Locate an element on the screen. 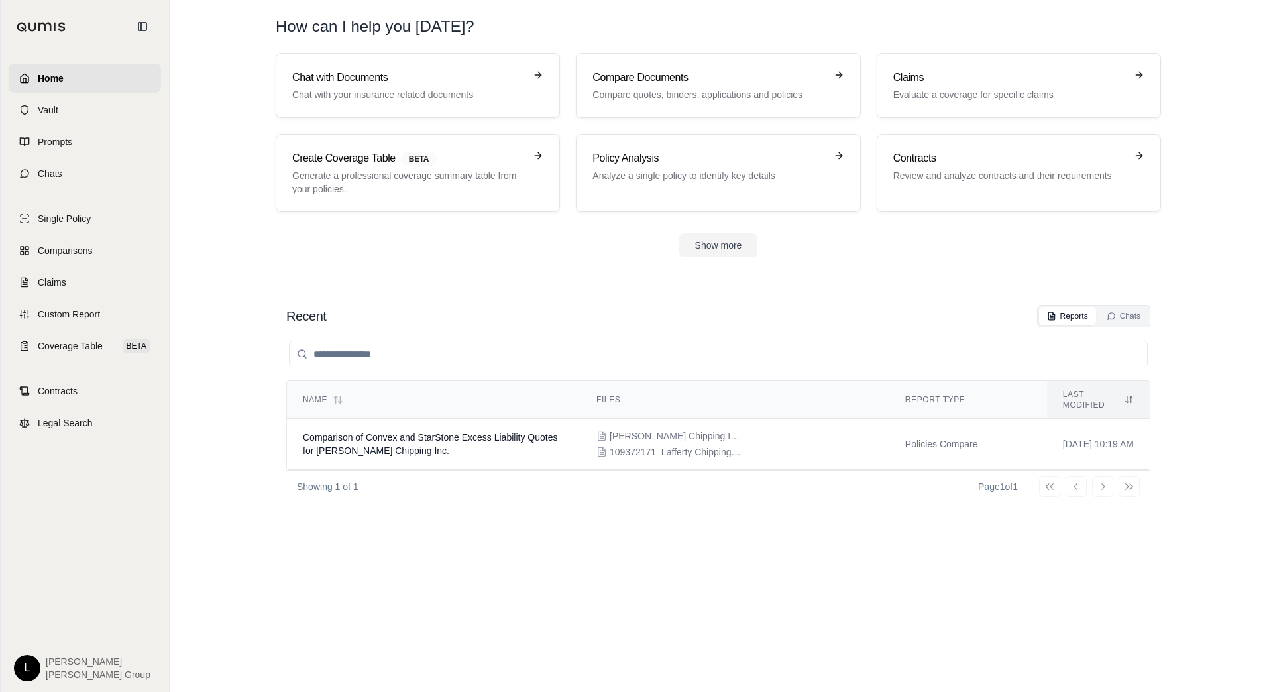  p: Compare quotes, binders, applications and policies is located at coordinates (708, 95).